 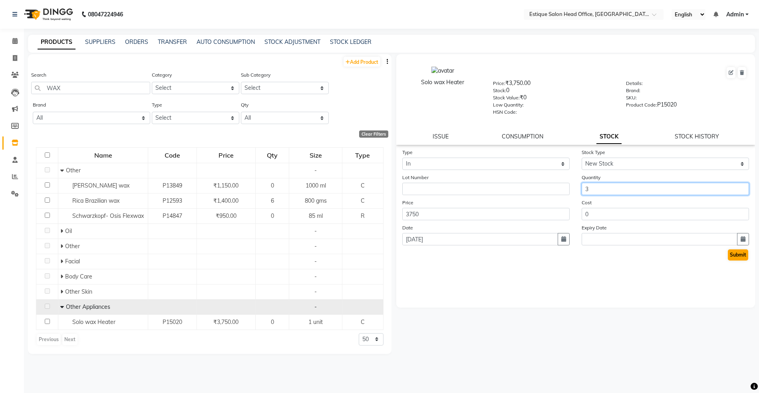 I want to click on label: Low Quantity:, so click(x=508, y=105).